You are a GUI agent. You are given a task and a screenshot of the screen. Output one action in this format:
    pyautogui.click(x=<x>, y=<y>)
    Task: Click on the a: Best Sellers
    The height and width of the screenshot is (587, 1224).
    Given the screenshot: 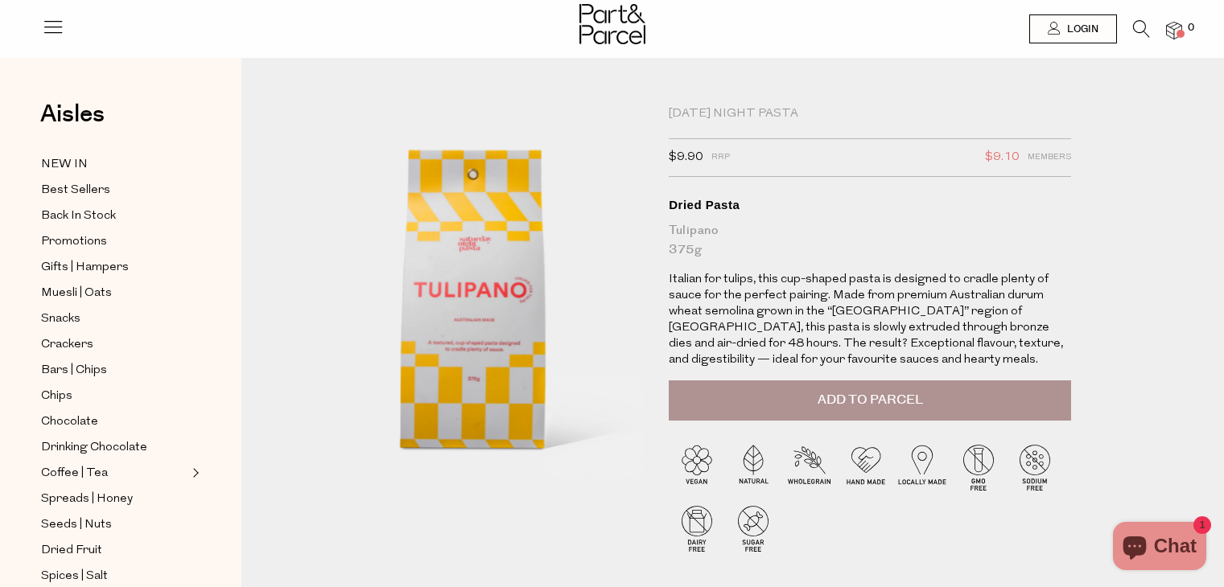 What is the action you would take?
    pyautogui.click(x=114, y=190)
    